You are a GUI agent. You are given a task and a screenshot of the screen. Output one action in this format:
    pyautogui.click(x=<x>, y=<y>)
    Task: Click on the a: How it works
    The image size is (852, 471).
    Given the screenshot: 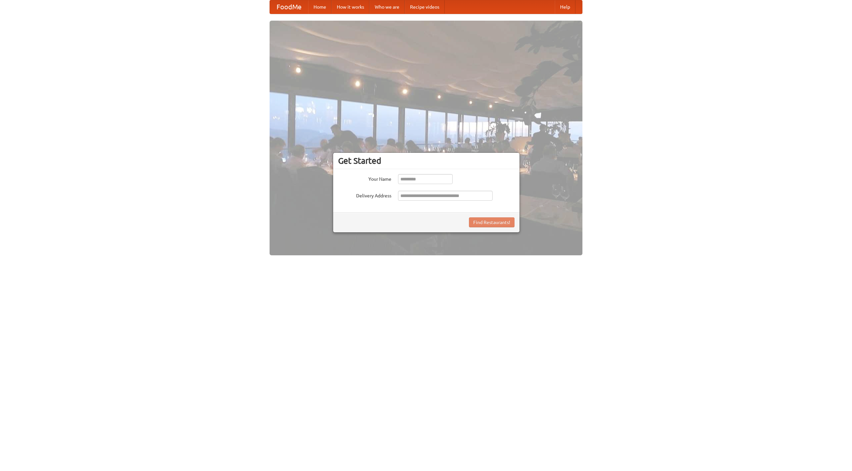 What is the action you would take?
    pyautogui.click(x=350, y=7)
    